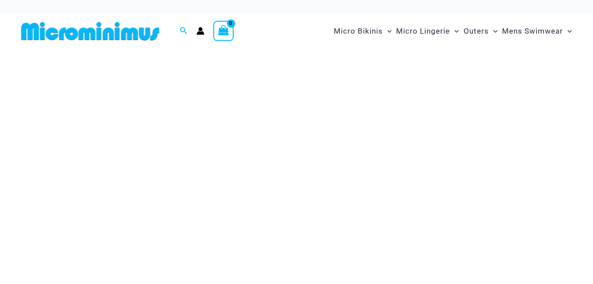  I want to click on a: Mens SwimwearMenu ToggleMenu Toggle, so click(537, 31).